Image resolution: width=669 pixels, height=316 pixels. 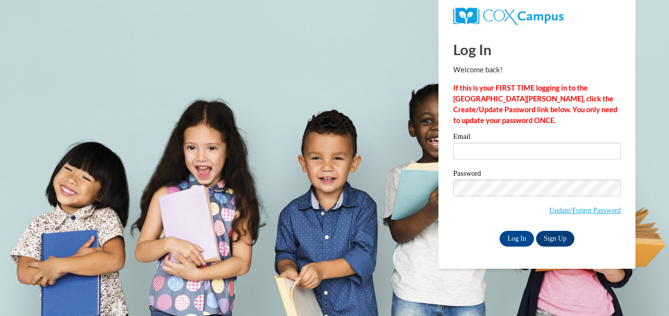 What do you see at coordinates (517, 239) in the screenshot?
I see `input: Log In` at bounding box center [517, 239].